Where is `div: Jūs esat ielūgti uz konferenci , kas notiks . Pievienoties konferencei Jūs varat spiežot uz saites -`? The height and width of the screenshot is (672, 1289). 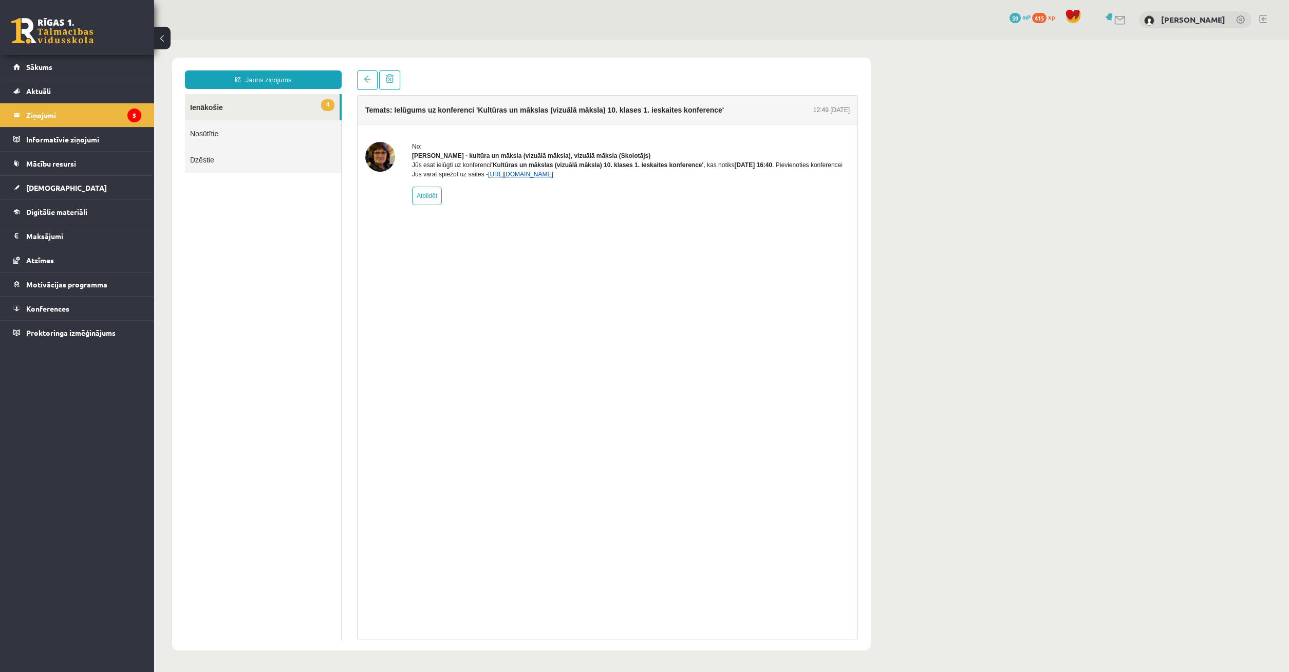
div: Jūs esat ielūgti uz konferenci , kas notiks . Pievienoties konferencei Jūs varat spiežot uz saites - is located at coordinates (477, 130).